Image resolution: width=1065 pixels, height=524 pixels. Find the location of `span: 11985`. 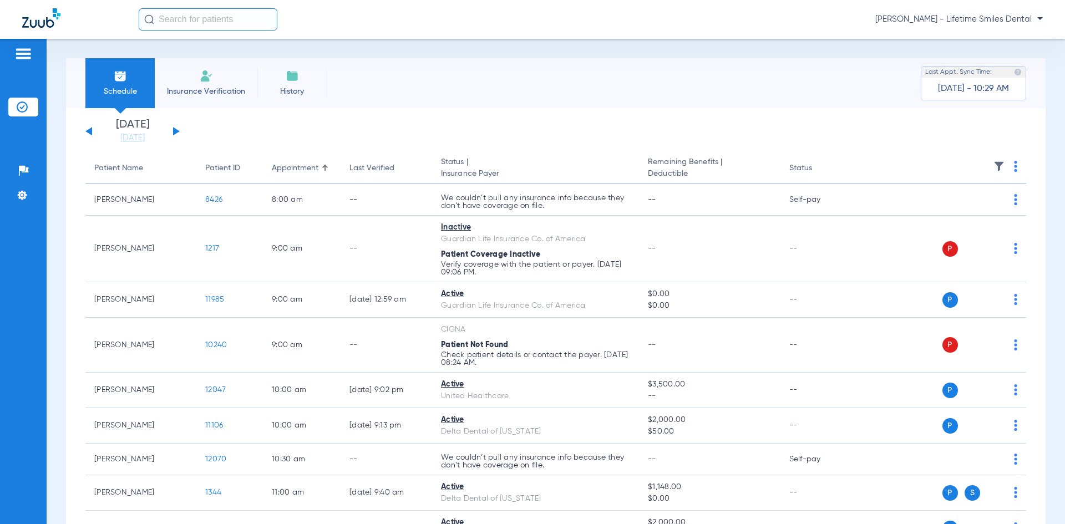

span: 11985 is located at coordinates (215, 300).